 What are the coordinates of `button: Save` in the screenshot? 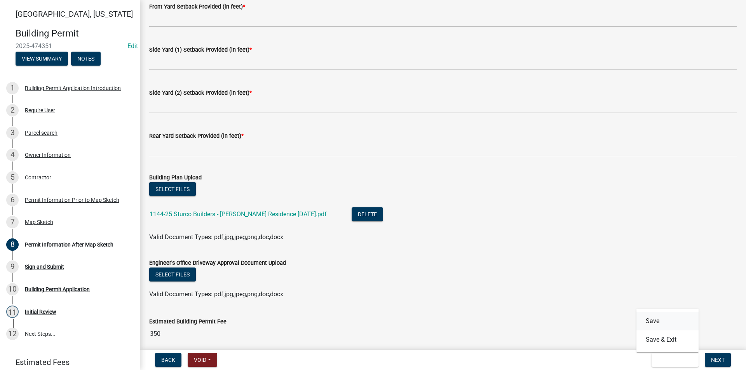 It's located at (667, 321).